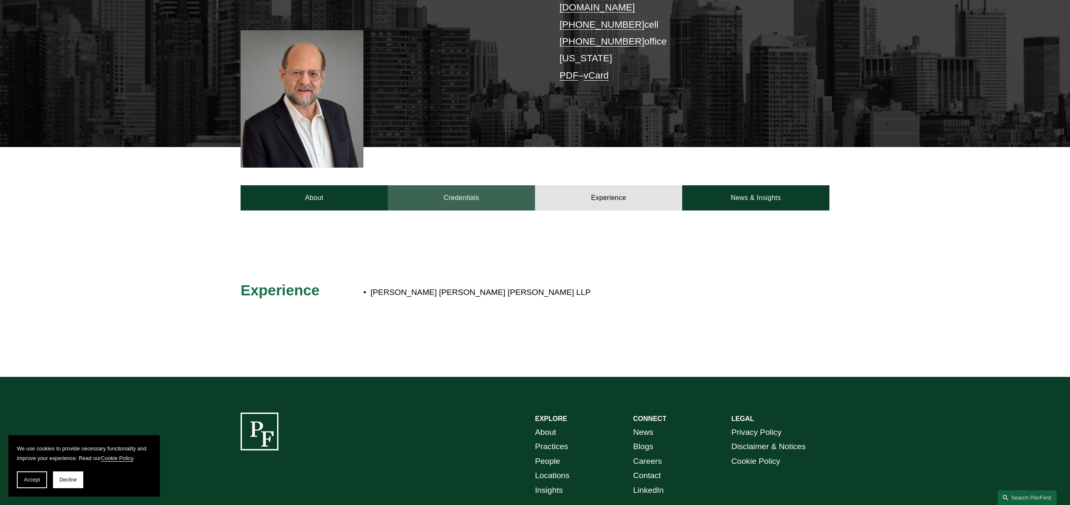 The image size is (1070, 505). Describe the element at coordinates (648, 491) in the screenshot. I see `a: LinkedIn` at that location.